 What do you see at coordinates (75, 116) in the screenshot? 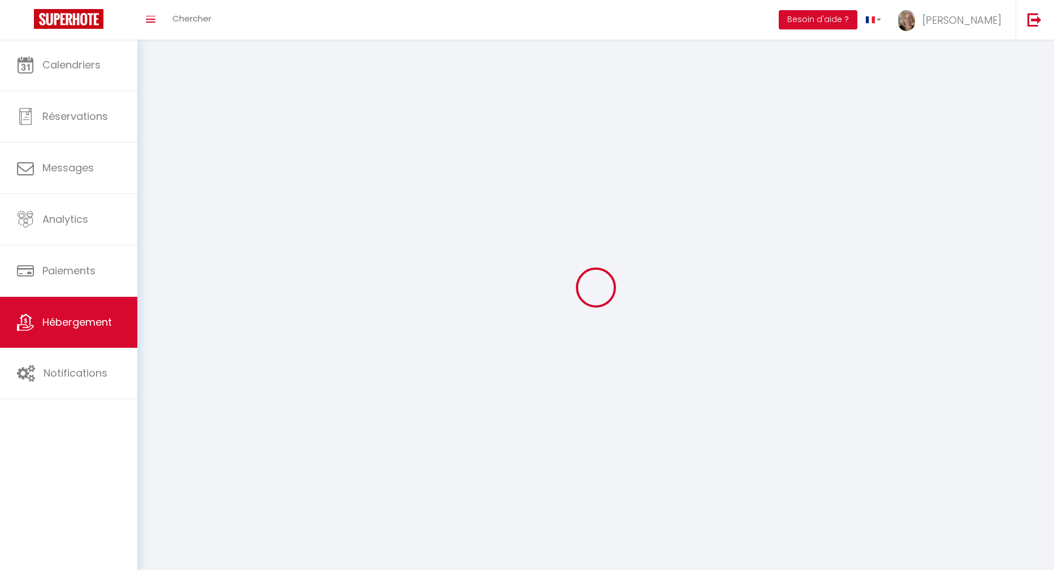
I see `span: Réservations` at bounding box center [75, 116].